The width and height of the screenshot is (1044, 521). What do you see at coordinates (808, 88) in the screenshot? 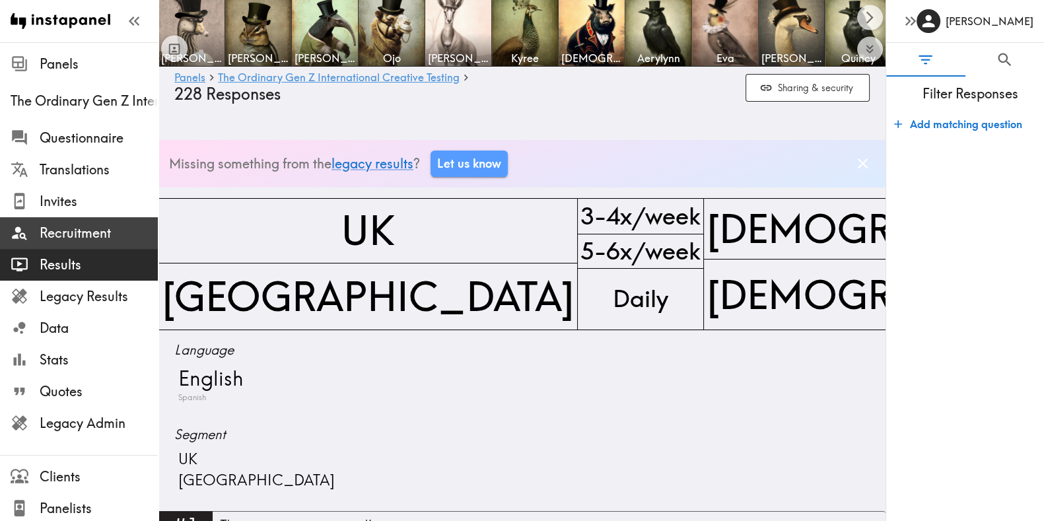
I see `button: Sharing & security` at bounding box center [808, 88].